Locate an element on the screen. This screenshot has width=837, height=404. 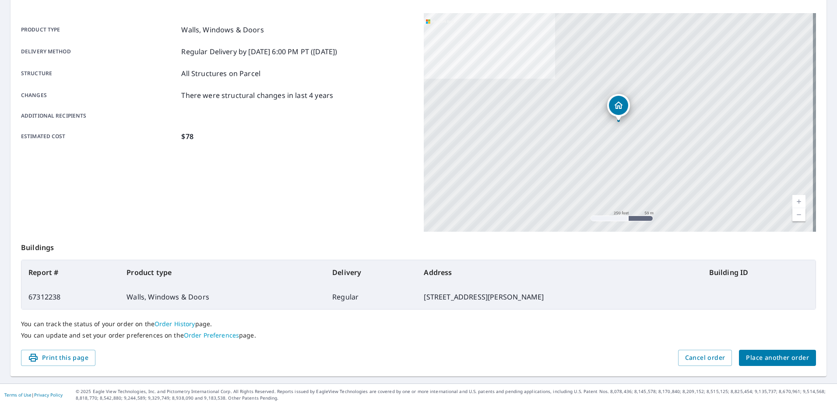
th: Building ID is located at coordinates (758, 273).